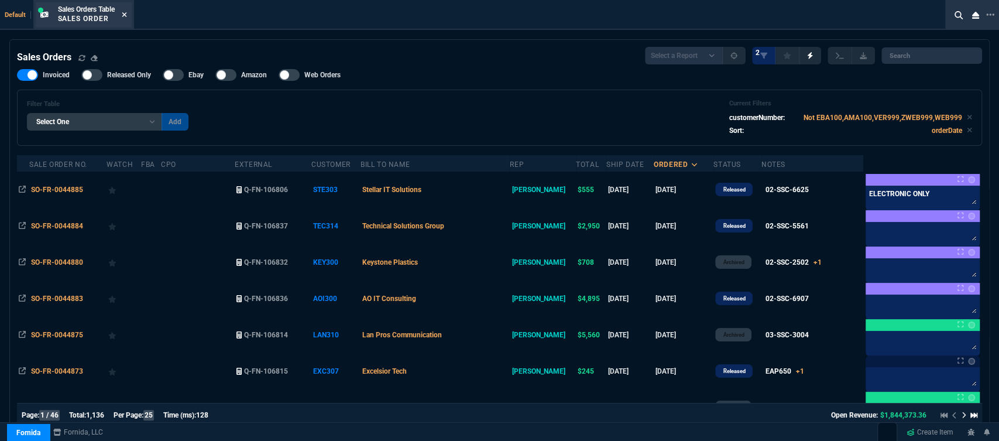 This screenshot has height=441, width=999. Describe the element at coordinates (990, 15) in the screenshot. I see `nx-icon: Open New Tab` at that location.